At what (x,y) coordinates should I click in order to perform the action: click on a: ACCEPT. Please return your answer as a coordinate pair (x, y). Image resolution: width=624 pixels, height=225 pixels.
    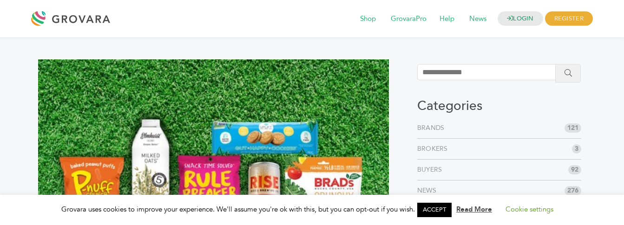
    Looking at the image, I should click on (434, 210).